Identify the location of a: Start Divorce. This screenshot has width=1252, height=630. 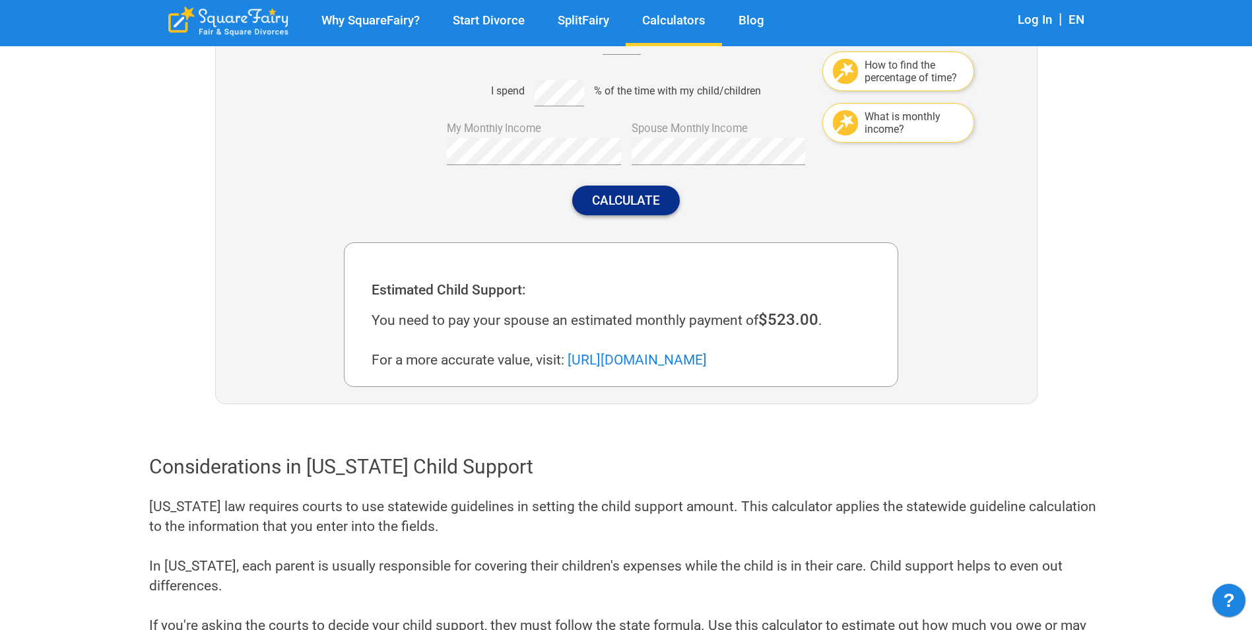
(488, 20).